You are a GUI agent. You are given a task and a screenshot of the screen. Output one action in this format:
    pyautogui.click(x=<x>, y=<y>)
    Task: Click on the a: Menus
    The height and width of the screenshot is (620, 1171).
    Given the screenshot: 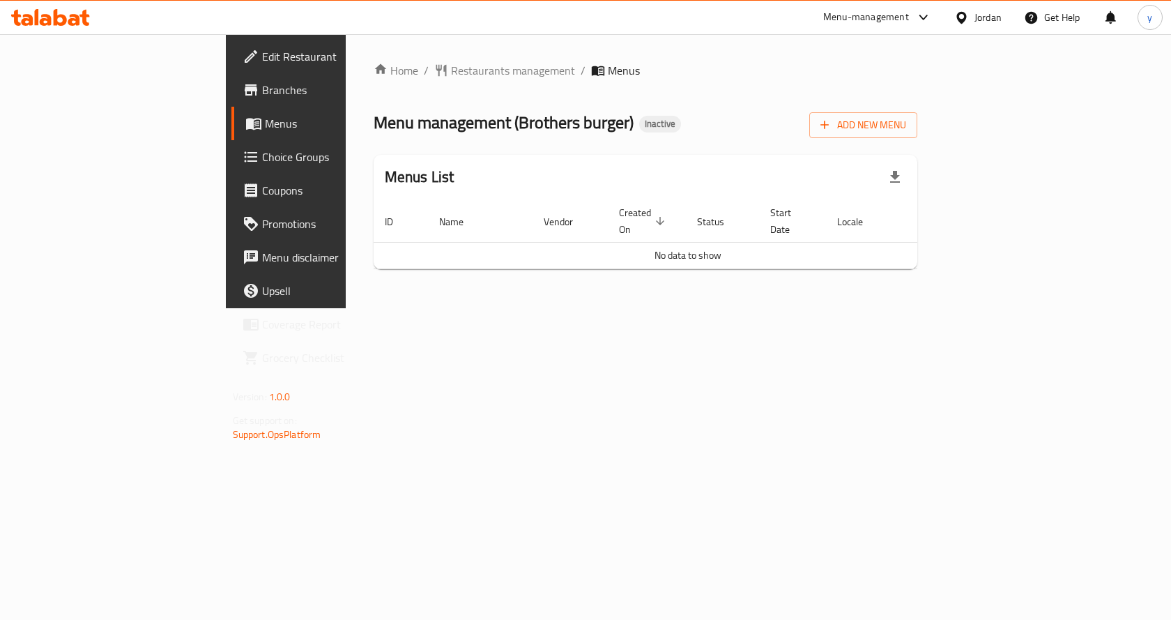 What is the action you would take?
    pyautogui.click(x=326, y=123)
    